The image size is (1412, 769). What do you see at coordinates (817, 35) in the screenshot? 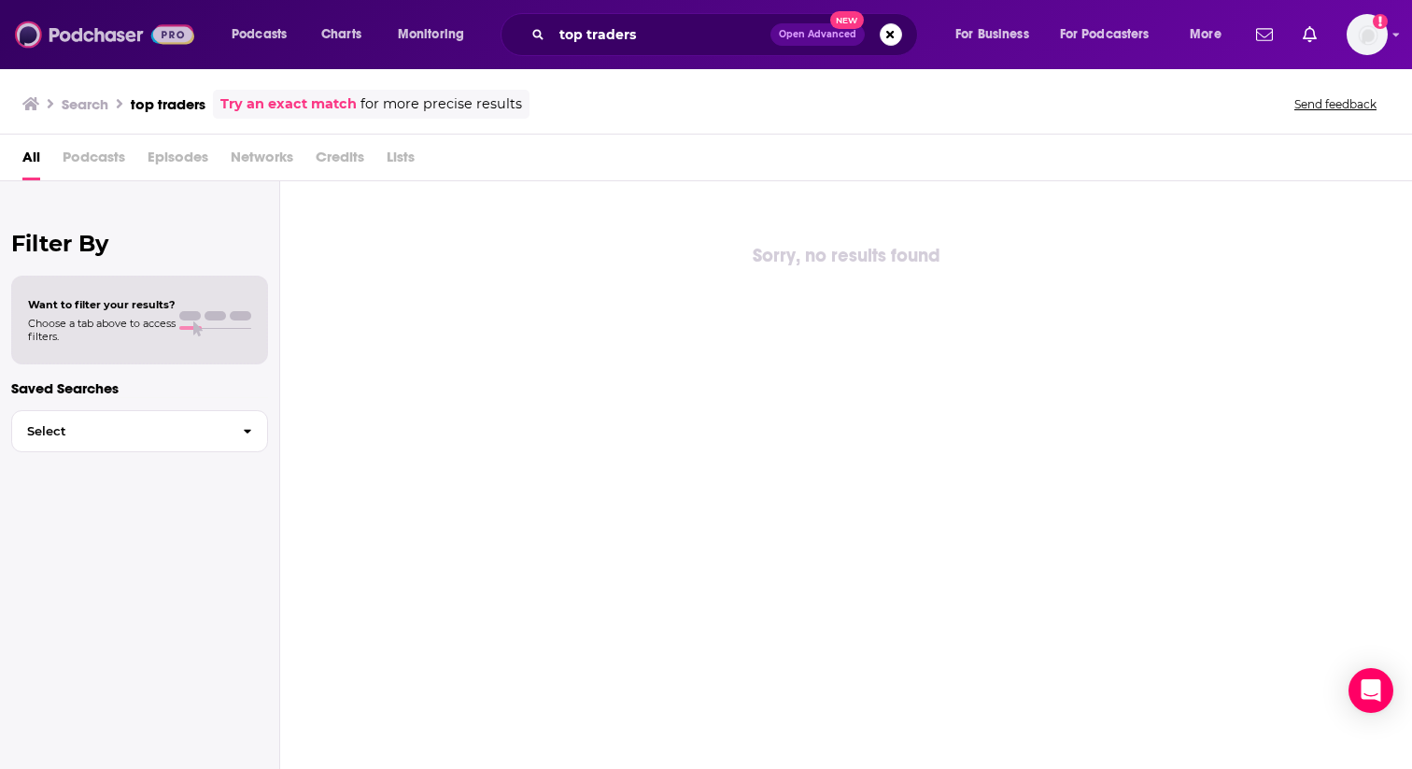
I see `span: Open Advanced` at bounding box center [817, 35].